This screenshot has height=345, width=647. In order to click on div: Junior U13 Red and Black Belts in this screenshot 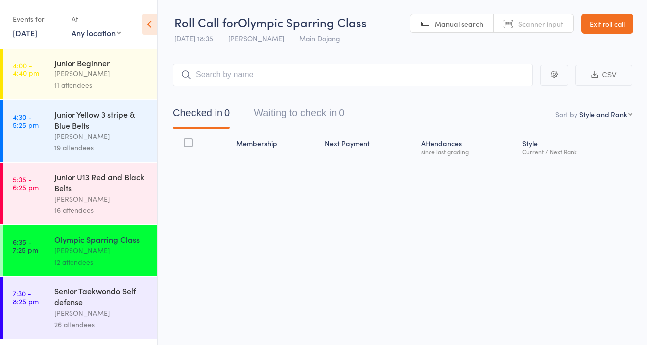, I will do `click(101, 182)`.